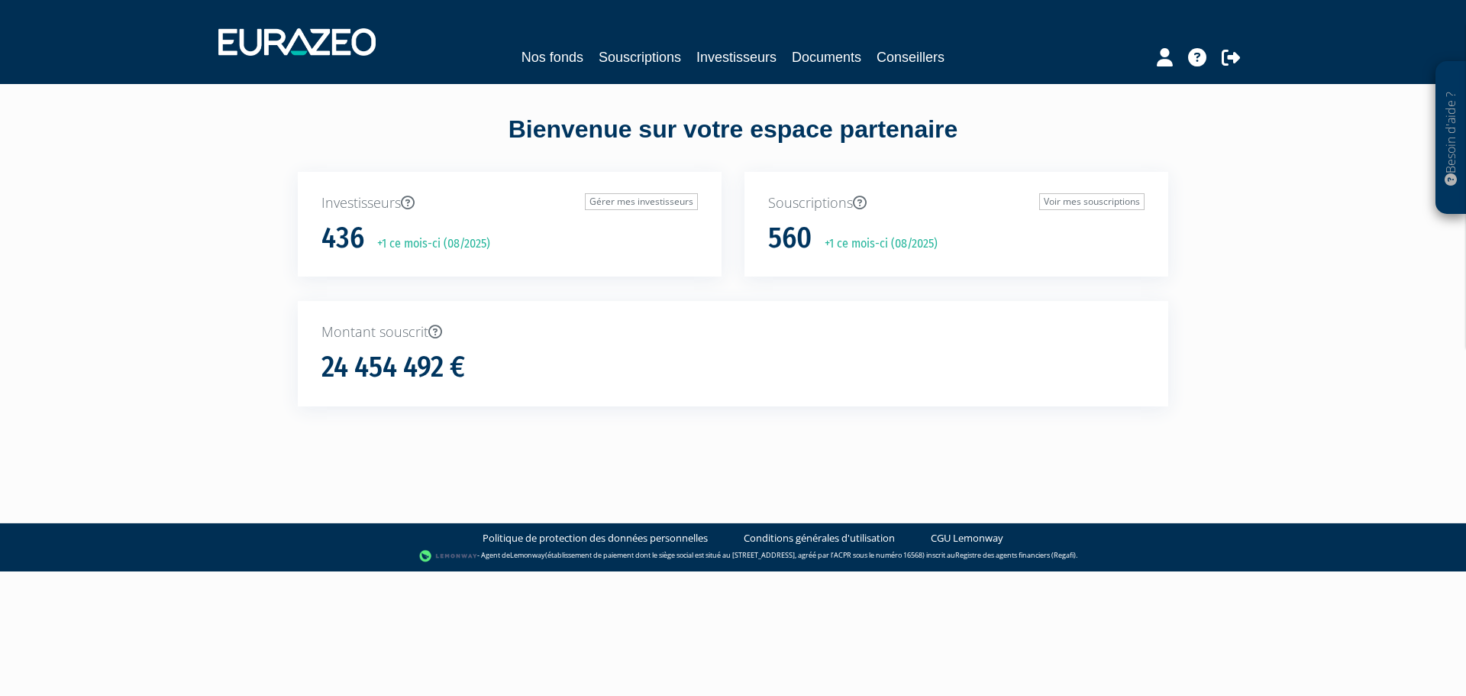 The width and height of the screenshot is (1466, 696). What do you see at coordinates (509, 203) in the screenshot?
I see `p: Investisseurs` at bounding box center [509, 203].